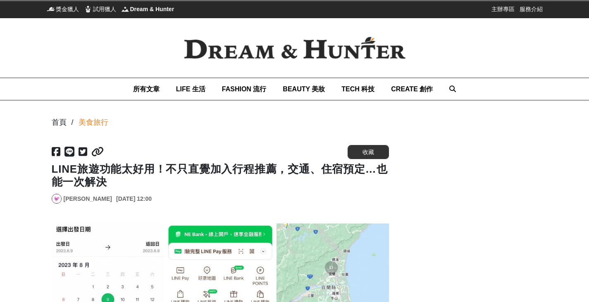  I want to click on a: 服務介紹, so click(531, 9).